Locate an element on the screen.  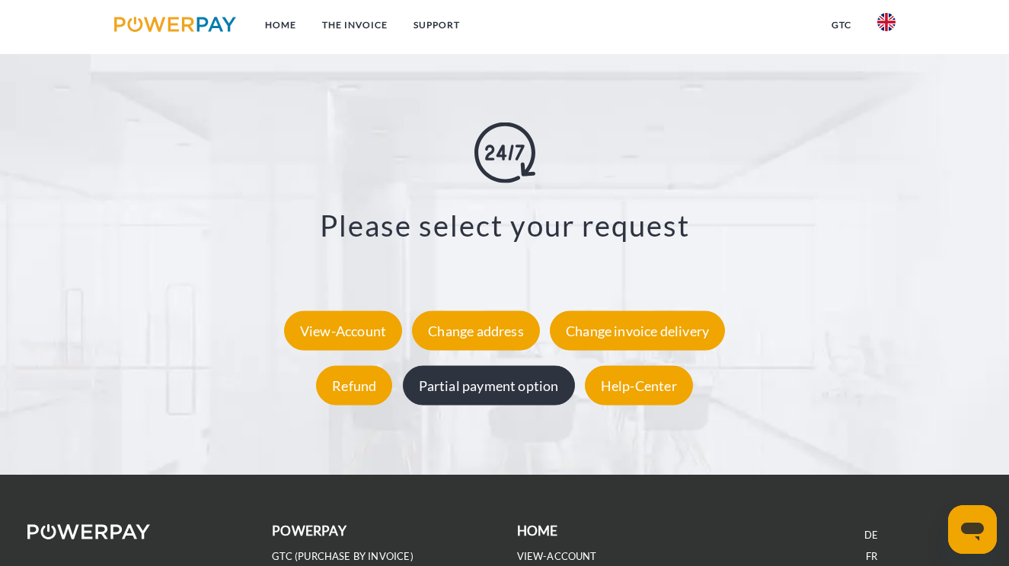
a: Support is located at coordinates (436, 25).